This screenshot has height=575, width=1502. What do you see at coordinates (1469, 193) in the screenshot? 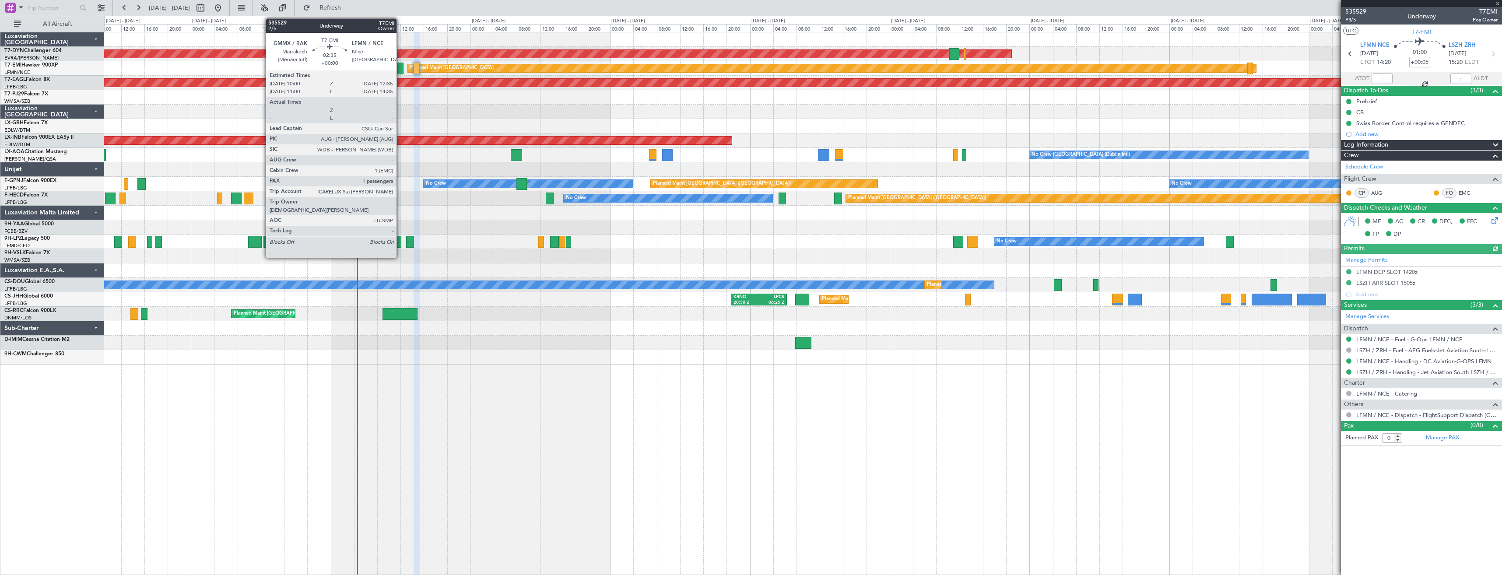
I see `a: EMC` at bounding box center [1469, 193].